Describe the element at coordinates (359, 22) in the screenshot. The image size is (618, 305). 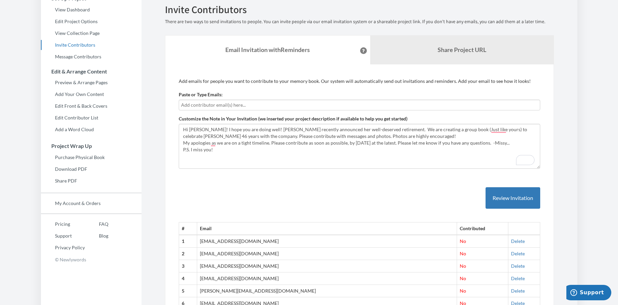
I see `p: There are two ways to send invitations to people. You can invite people via our email invitation ...` at that location.